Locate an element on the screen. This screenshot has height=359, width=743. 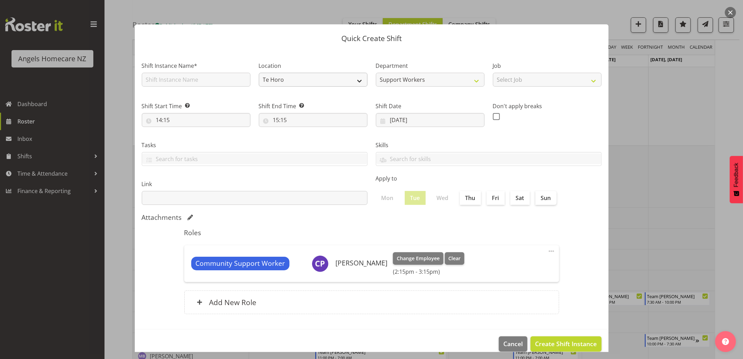
p: Quick Create Shift is located at coordinates (372, 38).